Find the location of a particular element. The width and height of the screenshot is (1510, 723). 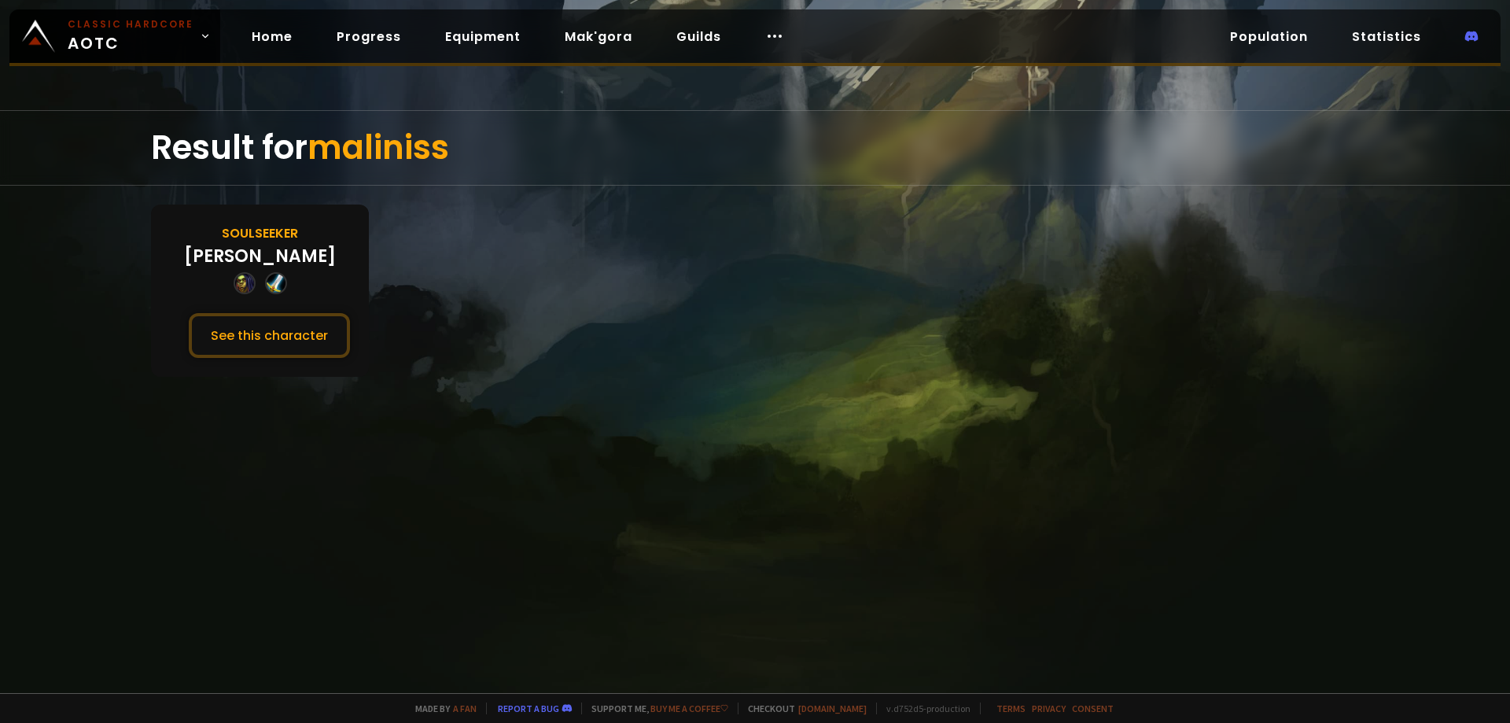

a: Equipment is located at coordinates (483, 36).